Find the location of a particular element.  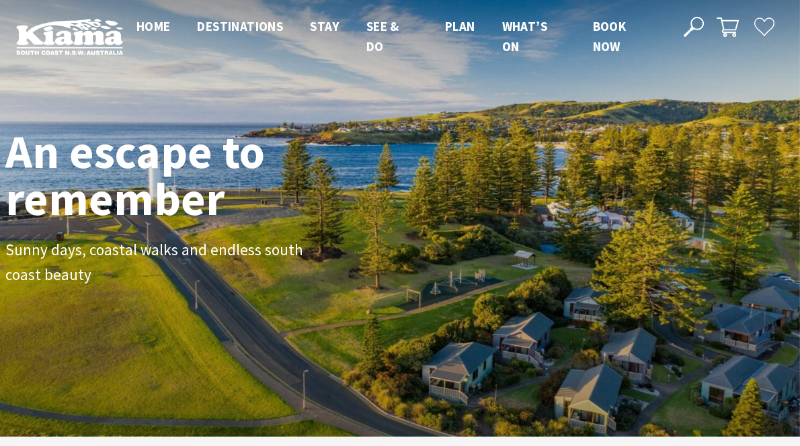

span: What’s On is located at coordinates (524, 36).